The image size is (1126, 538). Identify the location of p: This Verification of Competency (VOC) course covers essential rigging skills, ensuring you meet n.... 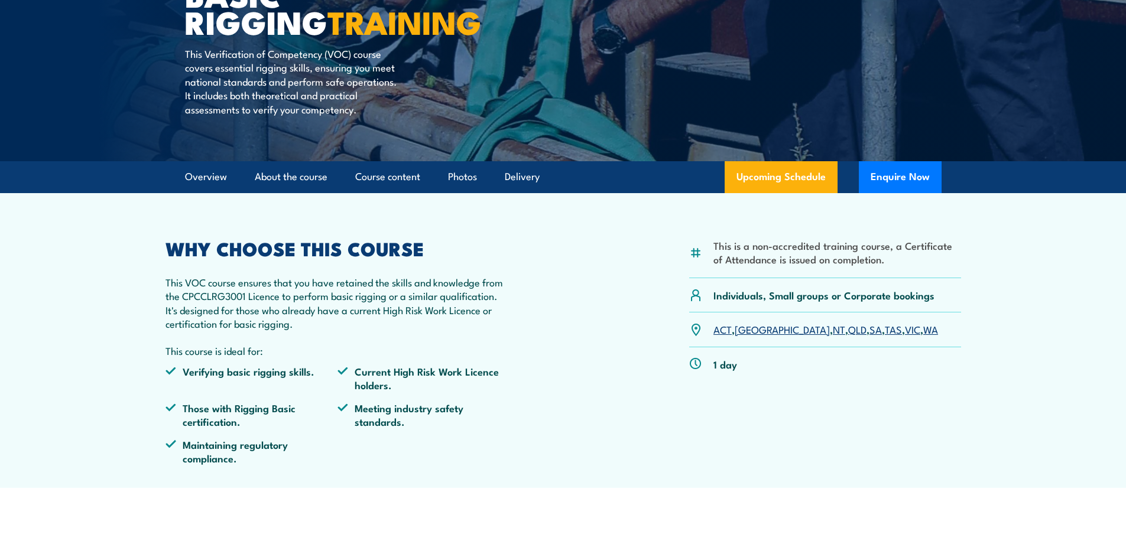
(293, 81).